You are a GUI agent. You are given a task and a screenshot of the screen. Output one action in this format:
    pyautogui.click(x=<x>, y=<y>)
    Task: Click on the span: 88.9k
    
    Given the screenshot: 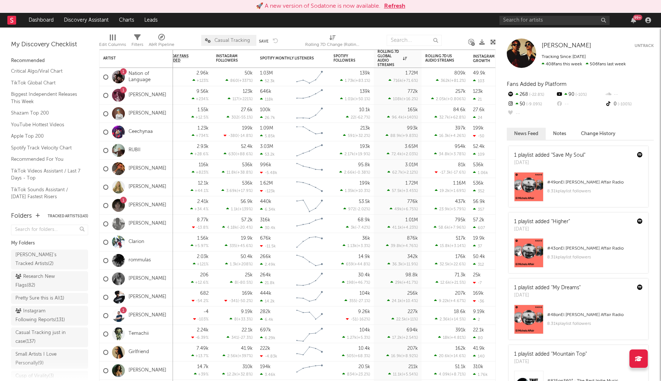 What is the action you would take?
    pyautogui.click(x=396, y=136)
    